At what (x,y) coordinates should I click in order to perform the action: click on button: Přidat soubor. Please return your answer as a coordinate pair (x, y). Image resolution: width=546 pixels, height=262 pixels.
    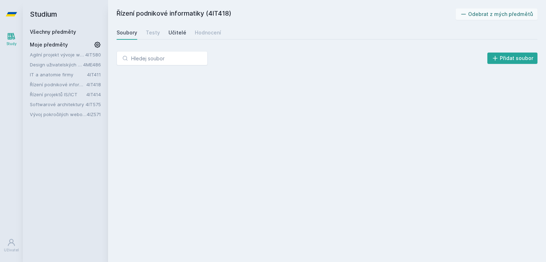
    Looking at the image, I should click on (512, 58).